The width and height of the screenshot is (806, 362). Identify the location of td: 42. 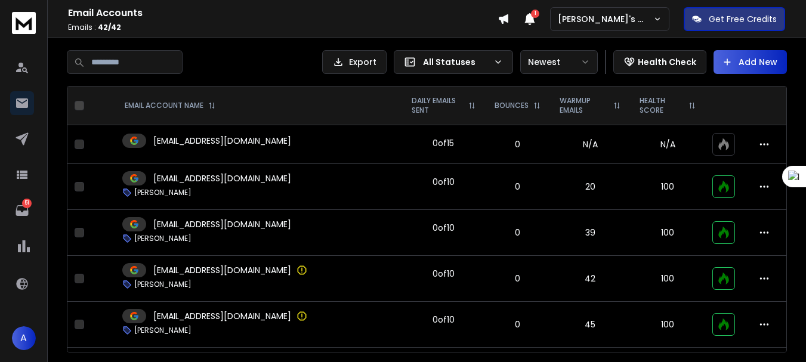
(590, 278).